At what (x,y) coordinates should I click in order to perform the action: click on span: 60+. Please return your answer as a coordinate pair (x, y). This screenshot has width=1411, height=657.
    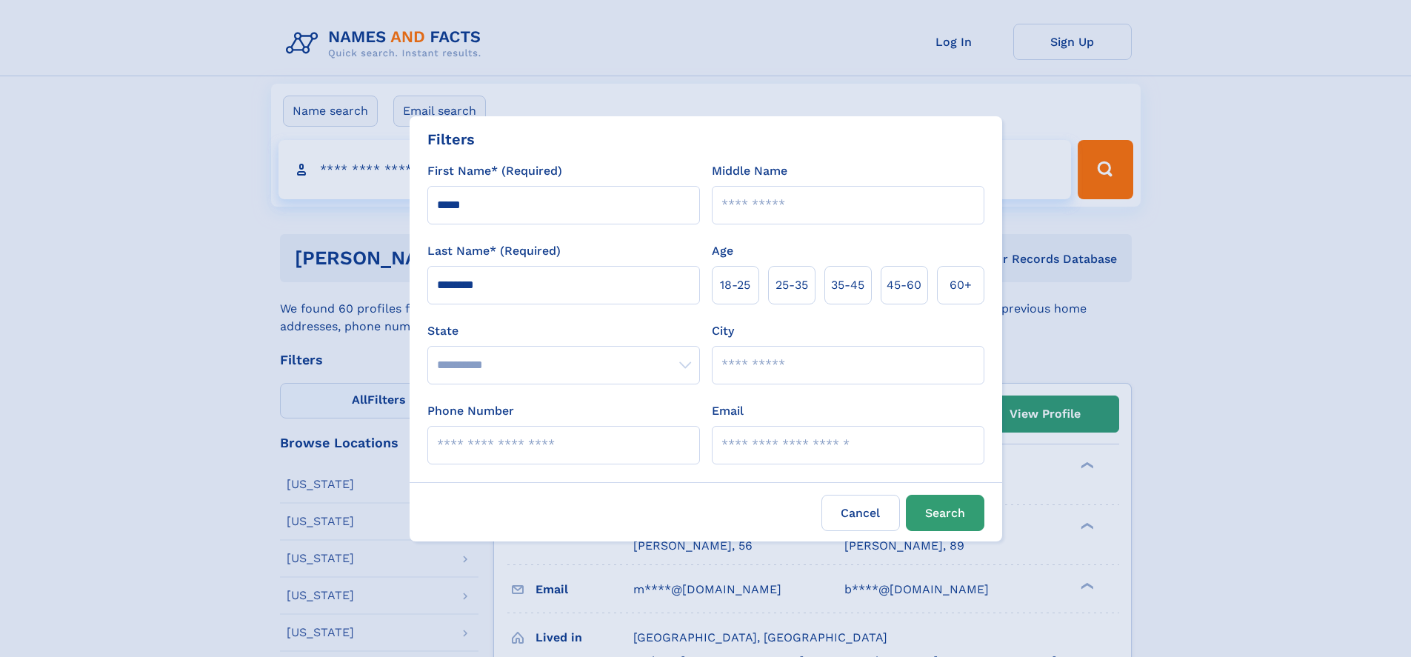
    Looking at the image, I should click on (961, 285).